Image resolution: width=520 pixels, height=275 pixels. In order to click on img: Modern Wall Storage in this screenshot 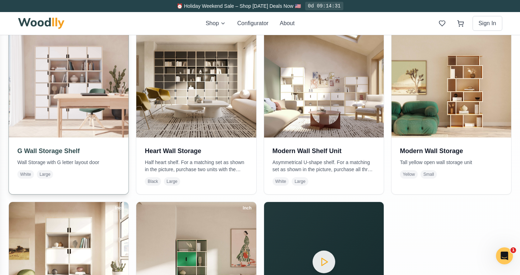, I will do `click(452, 78)`.